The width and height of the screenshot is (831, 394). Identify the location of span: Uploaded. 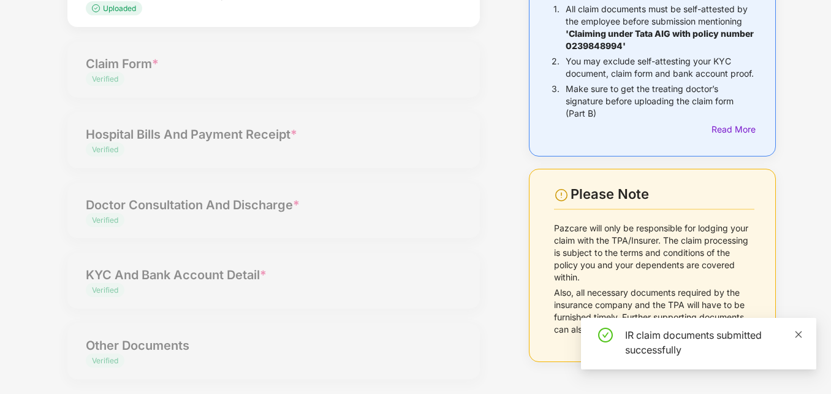
(120, 8).